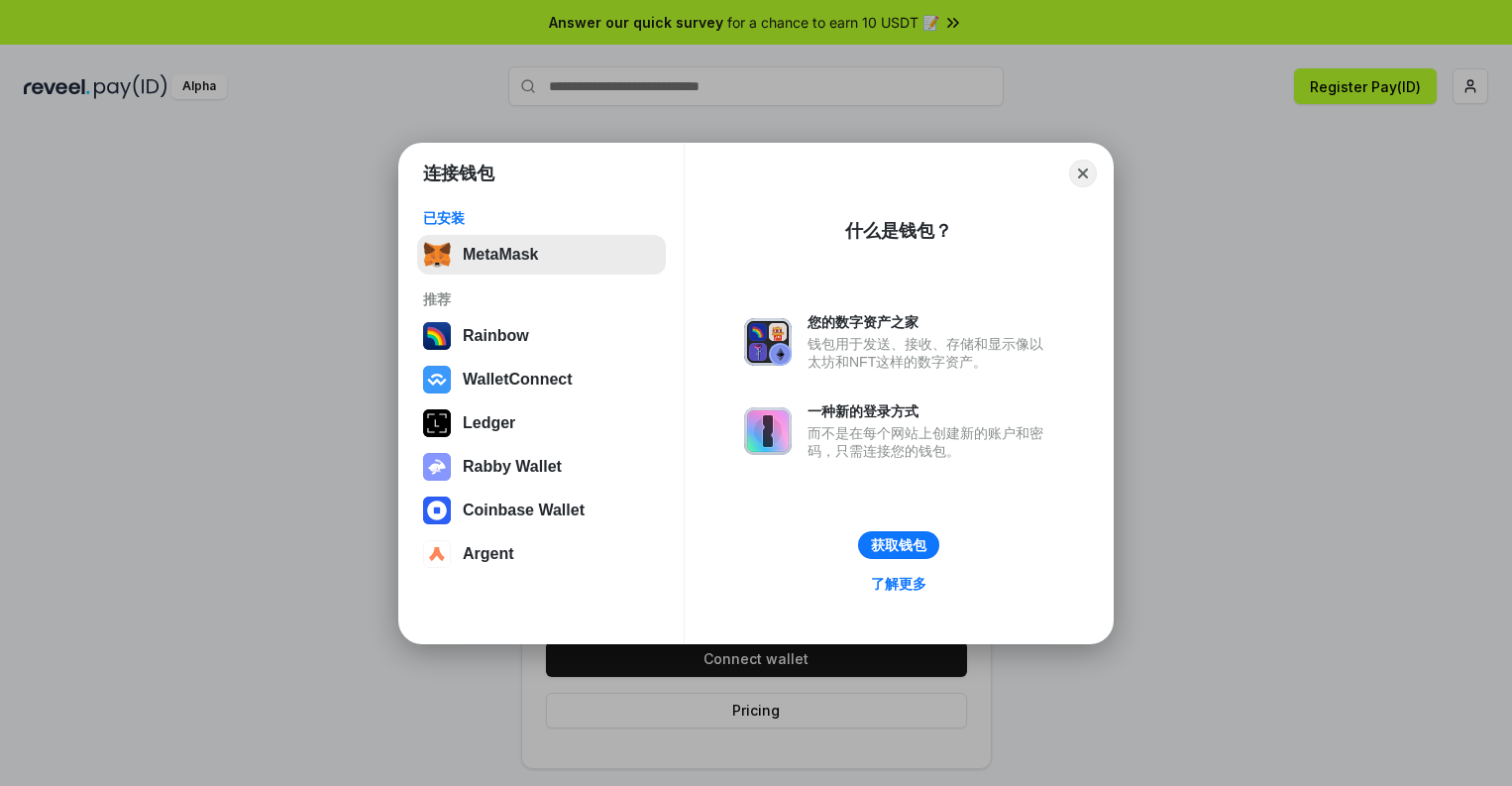 Image resolution: width=1512 pixels, height=786 pixels. Describe the element at coordinates (495, 335) in the screenshot. I see `div: Rainbow` at that location.